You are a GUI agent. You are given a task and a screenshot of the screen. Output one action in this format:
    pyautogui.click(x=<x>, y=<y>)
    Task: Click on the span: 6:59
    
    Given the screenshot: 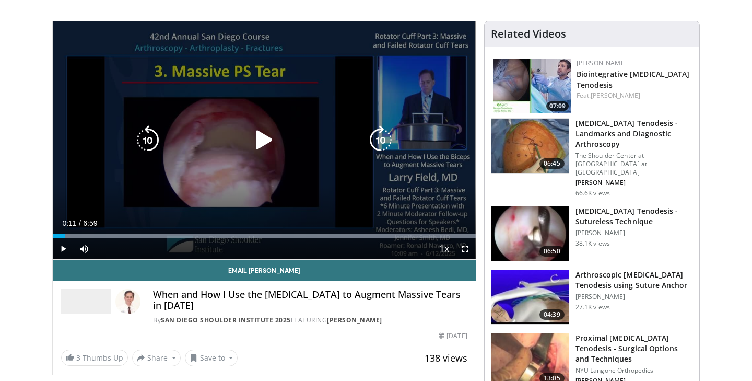 What is the action you would take?
    pyautogui.click(x=90, y=223)
    